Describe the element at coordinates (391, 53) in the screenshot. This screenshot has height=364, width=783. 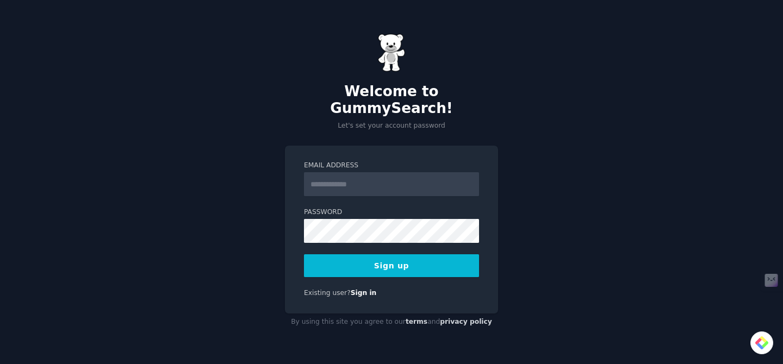
I see `img: Gummy Bear` at that location.